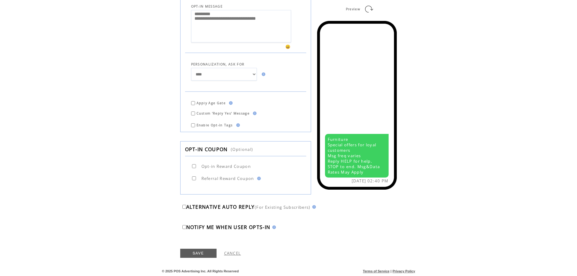  I want to click on span: OPT-IN MESSAGE, so click(207, 6).